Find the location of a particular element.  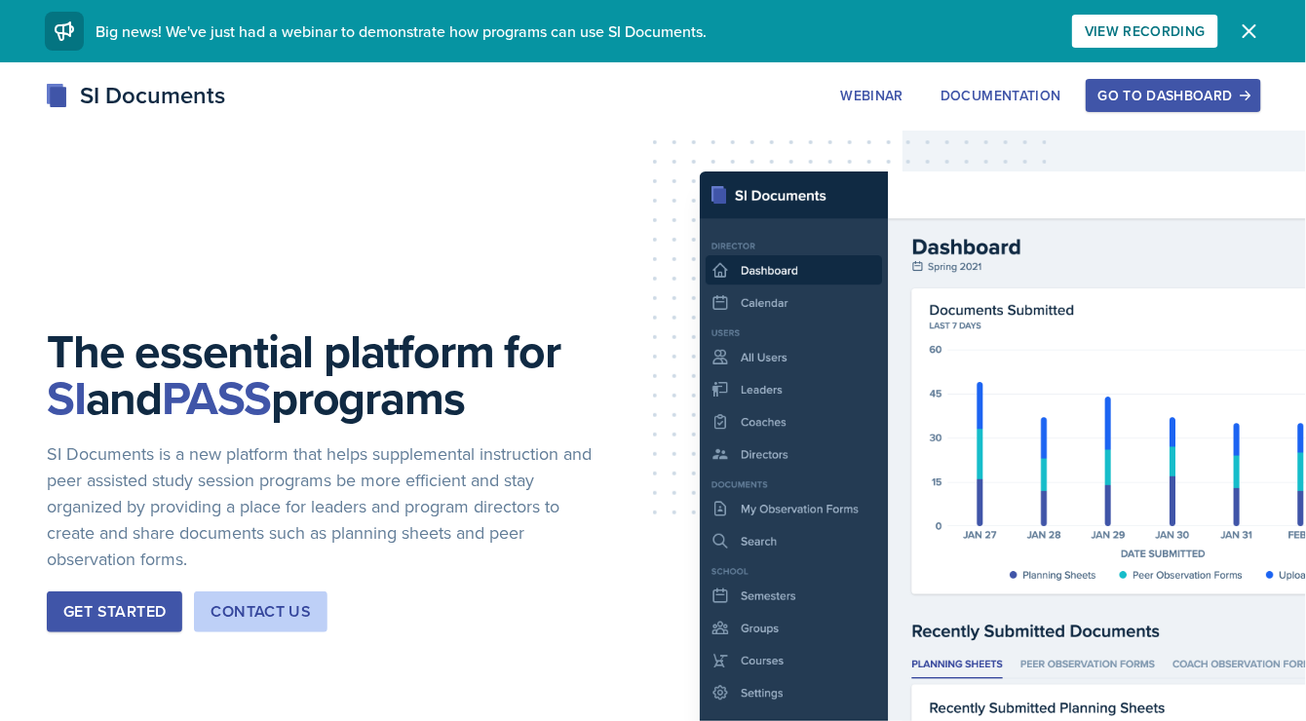

button: Get Started is located at coordinates (114, 612).